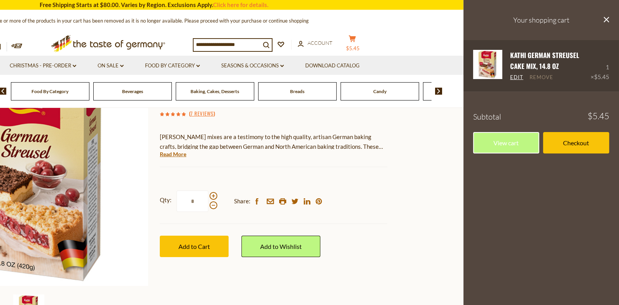 This screenshot has height=305, width=619. Describe the element at coordinates (507, 142) in the screenshot. I see `a: View cart` at that location.